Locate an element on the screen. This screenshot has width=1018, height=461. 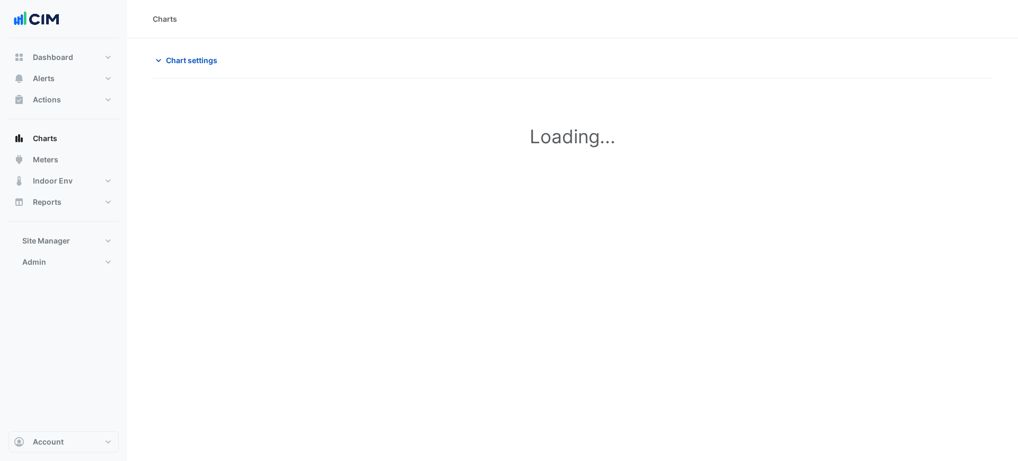
span: Actions is located at coordinates (47, 100).